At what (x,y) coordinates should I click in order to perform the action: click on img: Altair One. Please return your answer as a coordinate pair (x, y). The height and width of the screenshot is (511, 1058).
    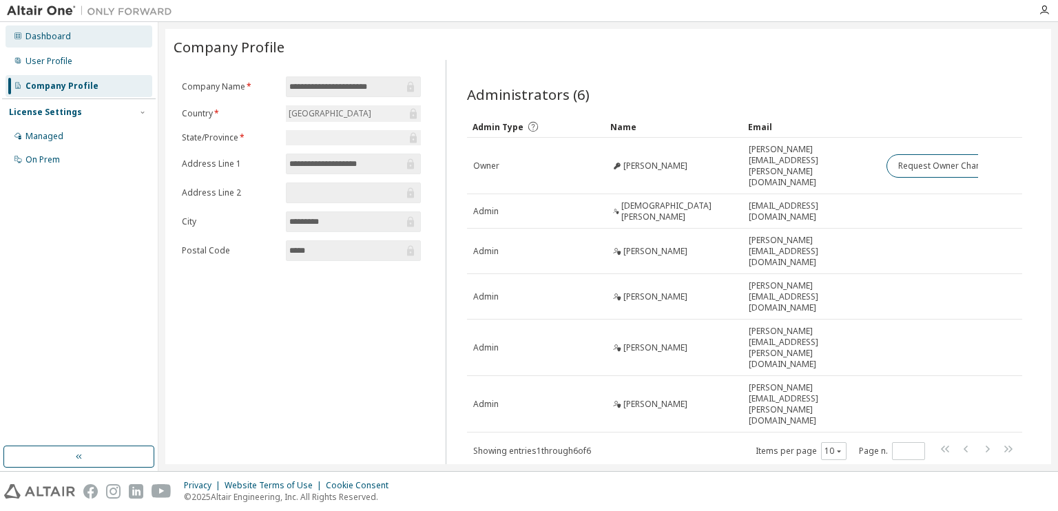
    Looking at the image, I should click on (93, 11).